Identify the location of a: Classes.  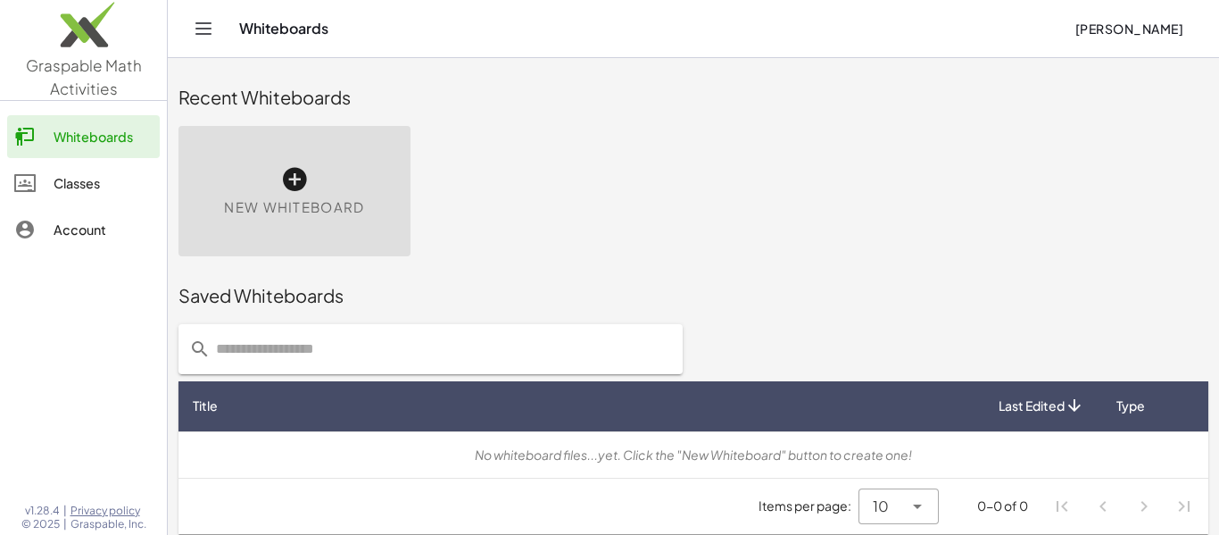
(83, 183).